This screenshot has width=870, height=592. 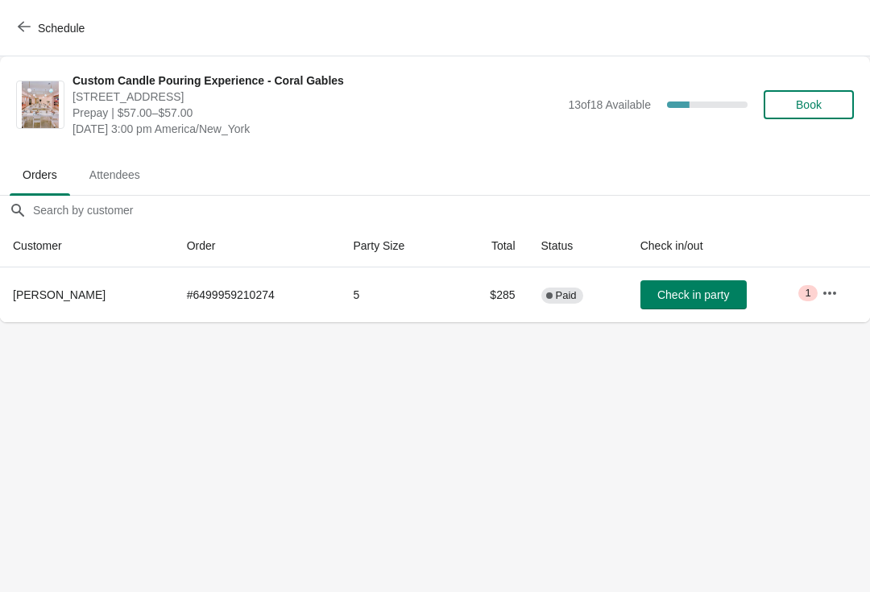 What do you see at coordinates (257, 295) in the screenshot?
I see `td: # 6499959210274` at bounding box center [257, 295].